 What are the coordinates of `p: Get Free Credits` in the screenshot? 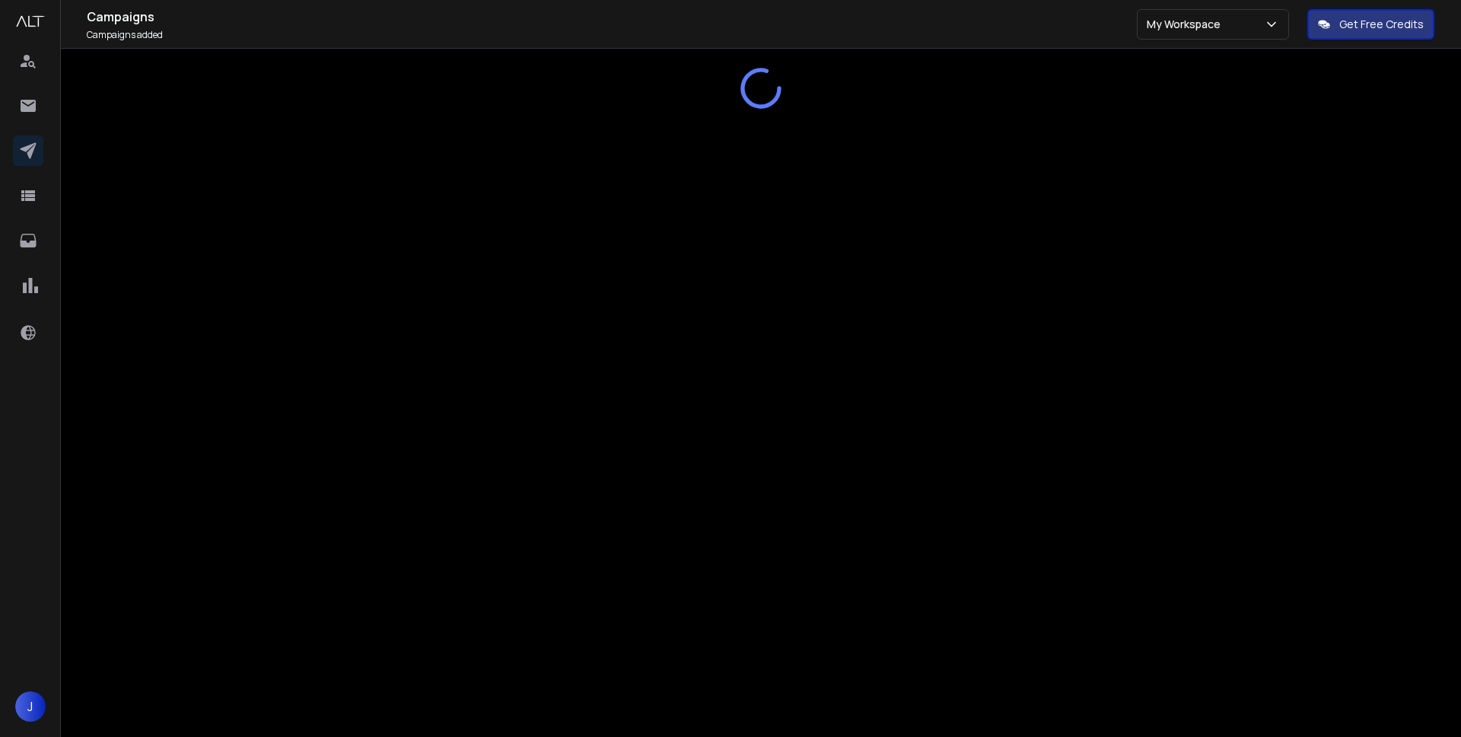 It's located at (1381, 24).